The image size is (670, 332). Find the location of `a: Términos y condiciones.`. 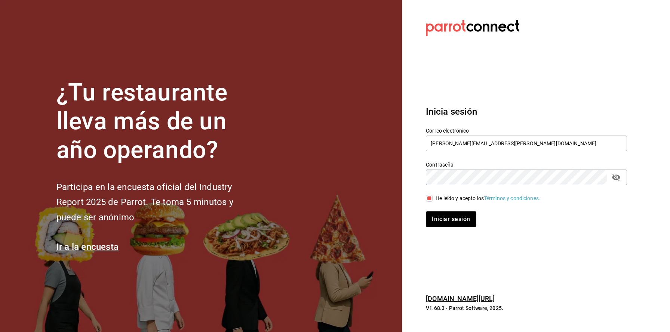

a: Términos y condiciones. is located at coordinates (512, 199).